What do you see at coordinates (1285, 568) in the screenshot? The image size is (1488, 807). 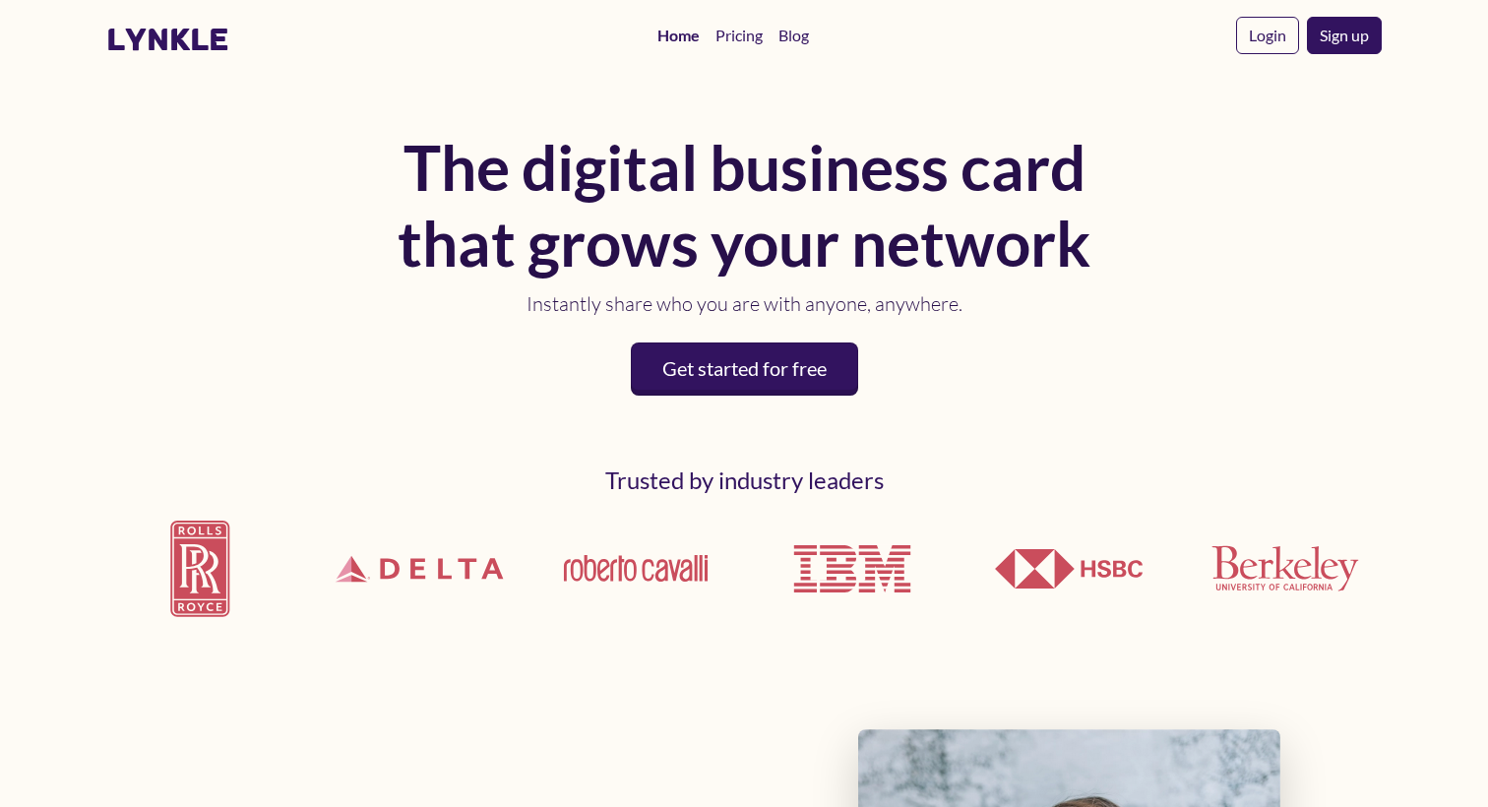 I see `img: UCLA Berkeley` at bounding box center [1285, 568].